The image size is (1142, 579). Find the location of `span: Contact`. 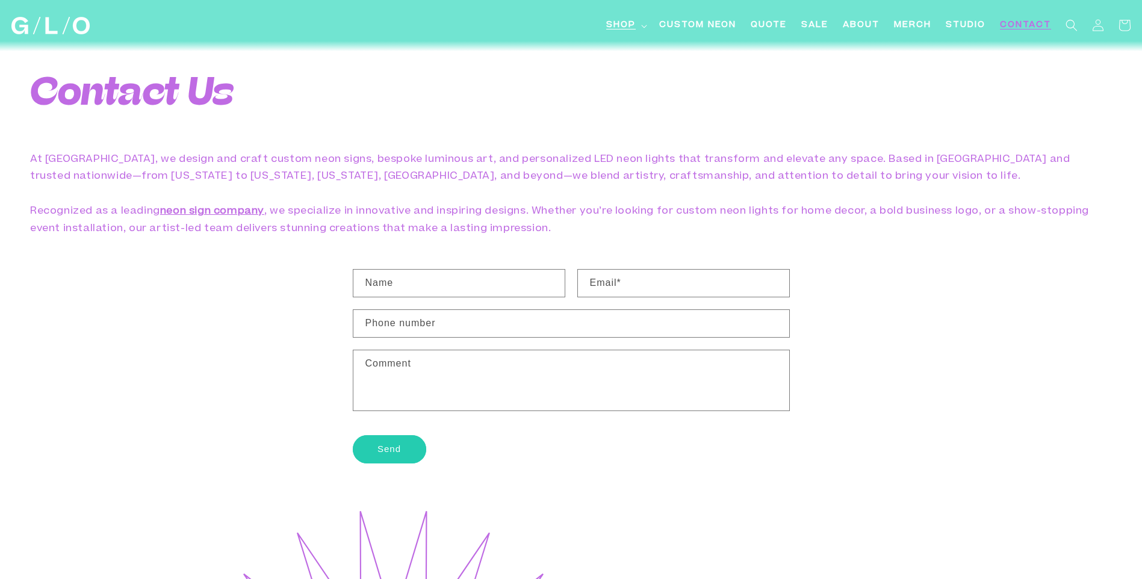

span: Contact is located at coordinates (1025, 25).